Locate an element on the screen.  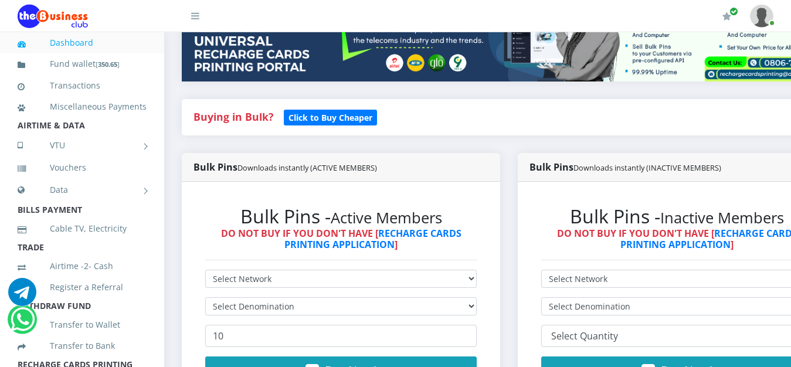
small: Downloads instantly (ACTIVE MEMBERS) is located at coordinates (307, 168).